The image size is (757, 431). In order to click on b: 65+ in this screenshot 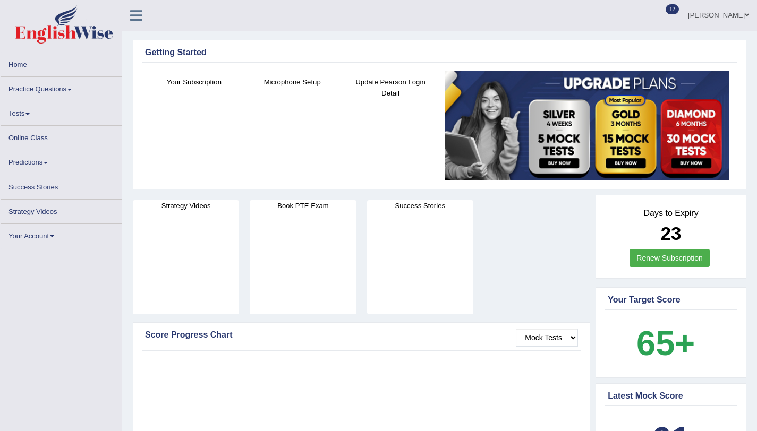, I will do `click(665, 343)`.